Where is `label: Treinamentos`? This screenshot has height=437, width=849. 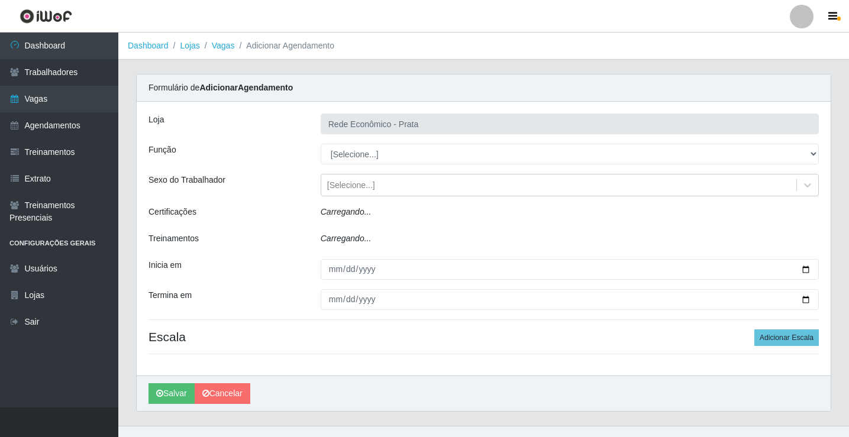 label: Treinamentos is located at coordinates (173, 238).